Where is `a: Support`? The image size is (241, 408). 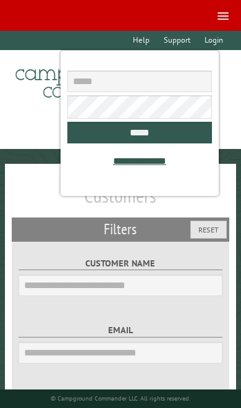 a: Support is located at coordinates (177, 40).